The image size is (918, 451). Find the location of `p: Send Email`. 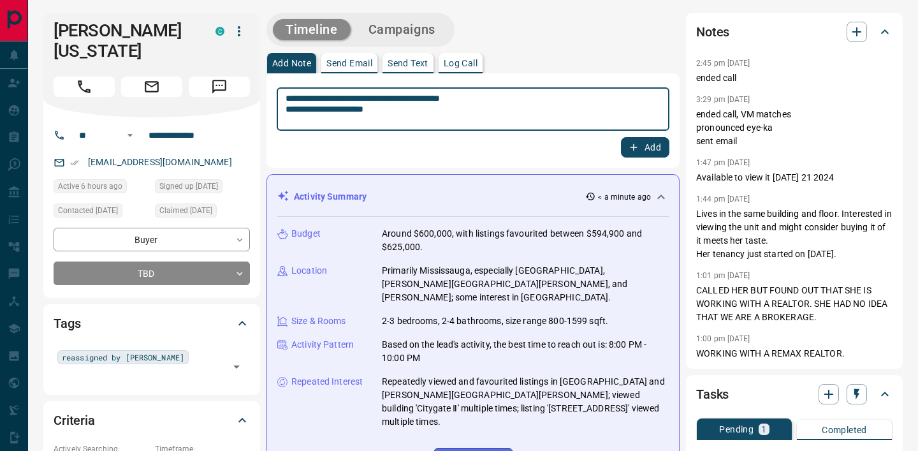

p: Send Email is located at coordinates (349, 63).